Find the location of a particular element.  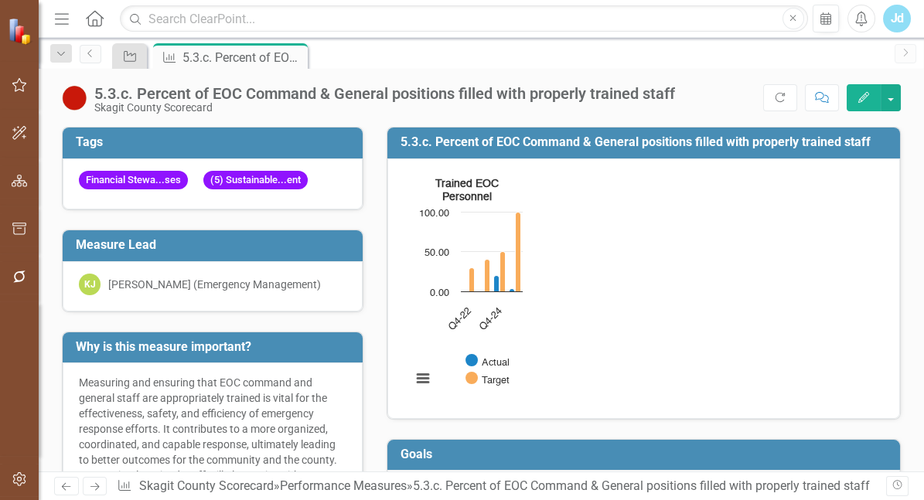

div: Trained EOC Personnel. Highcharts interactive chart. is located at coordinates (643, 287).